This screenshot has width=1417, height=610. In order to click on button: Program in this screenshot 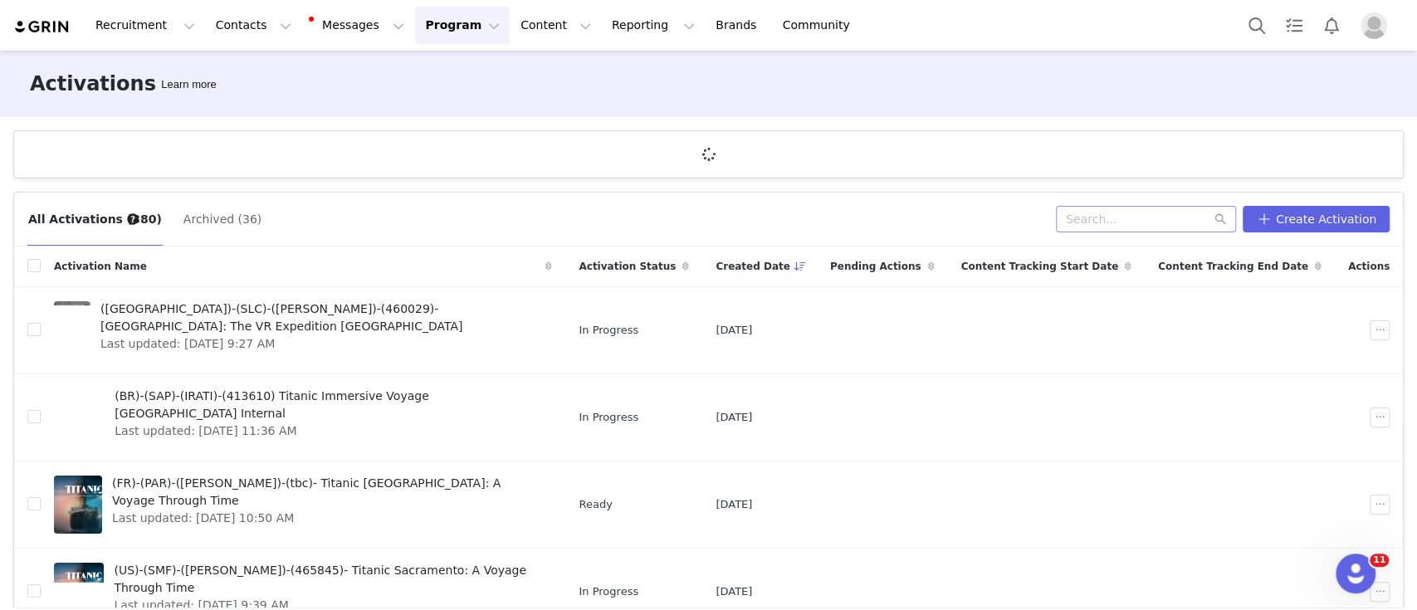, I will do `click(462, 25)`.